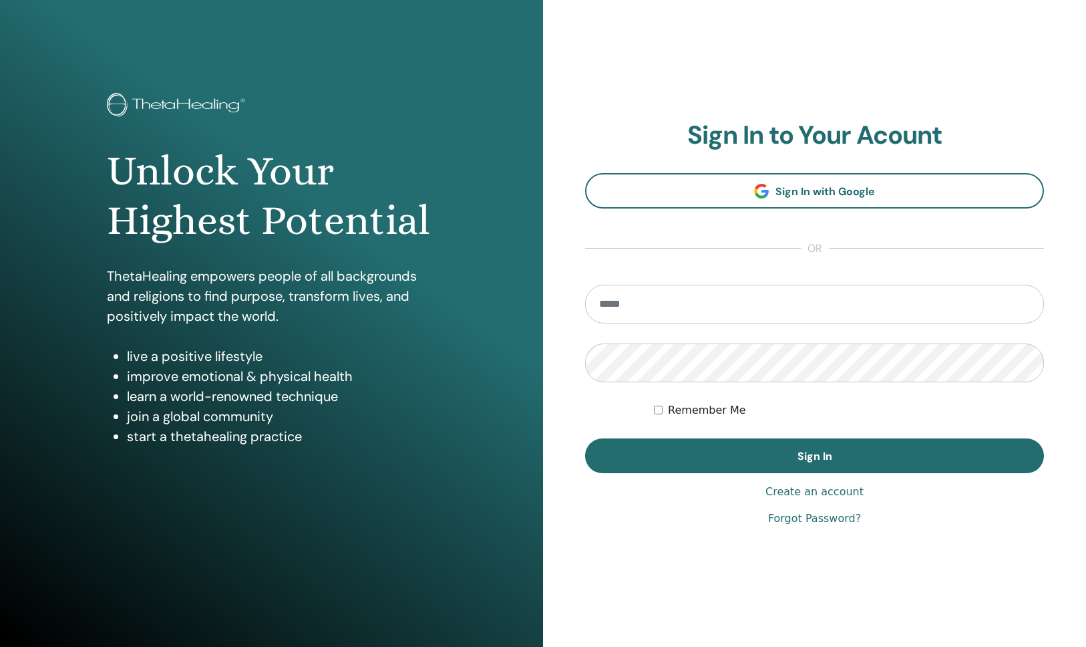  Describe the element at coordinates (814, 190) in the screenshot. I see `a: Sign In with Google` at that location.